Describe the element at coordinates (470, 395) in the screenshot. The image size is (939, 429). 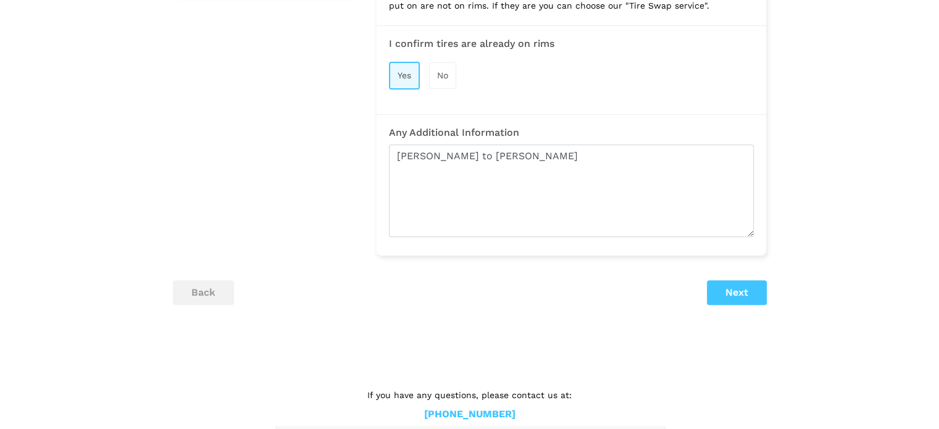
I see `p: If you have any questions, please contact us at:` at that location.